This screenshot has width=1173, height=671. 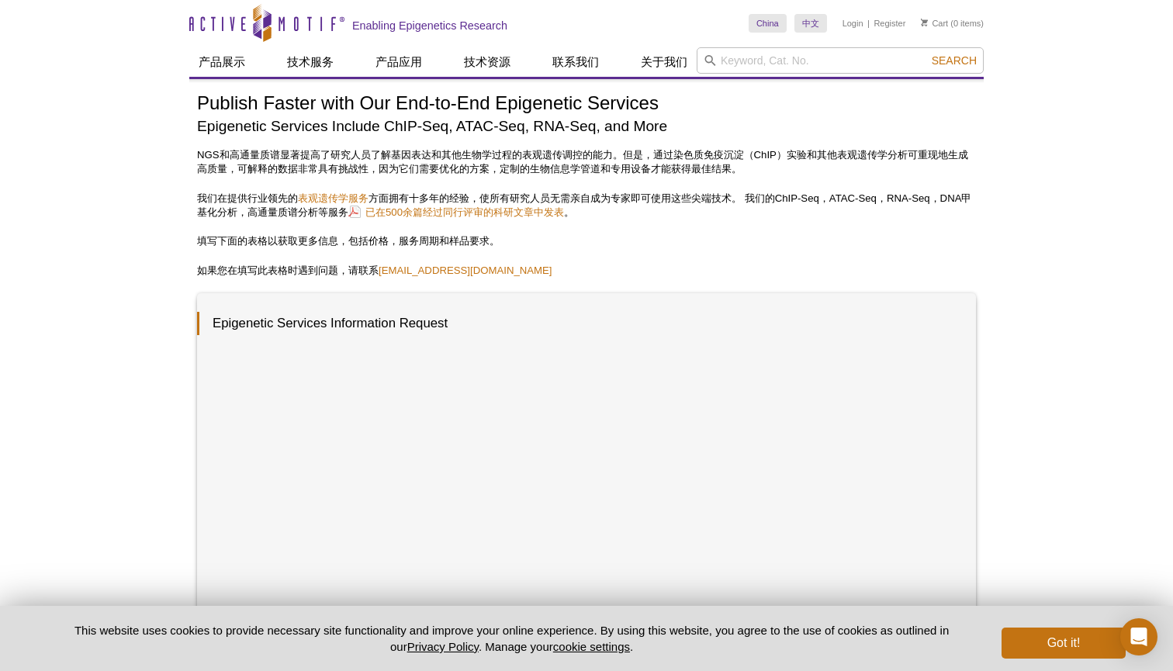 What do you see at coordinates (576, 62) in the screenshot?
I see `a: 联系我们` at bounding box center [576, 62].